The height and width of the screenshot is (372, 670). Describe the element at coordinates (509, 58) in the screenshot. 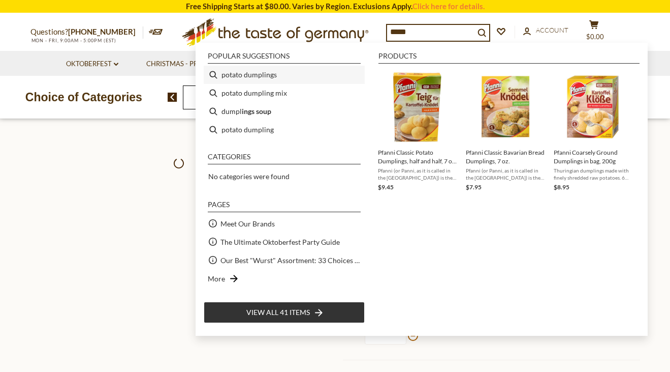

I see `li: Products` at that location.